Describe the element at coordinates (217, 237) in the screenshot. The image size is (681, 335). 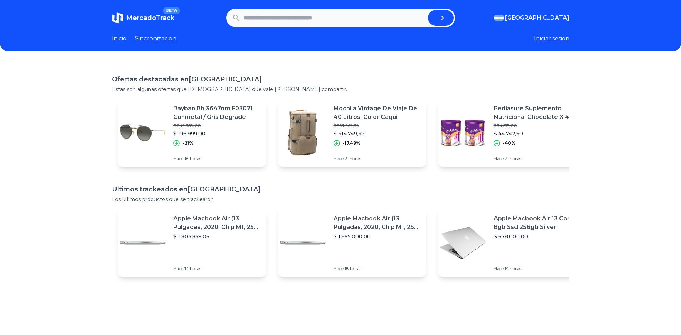
I see `p: $ 1.803.859,06` at that location.